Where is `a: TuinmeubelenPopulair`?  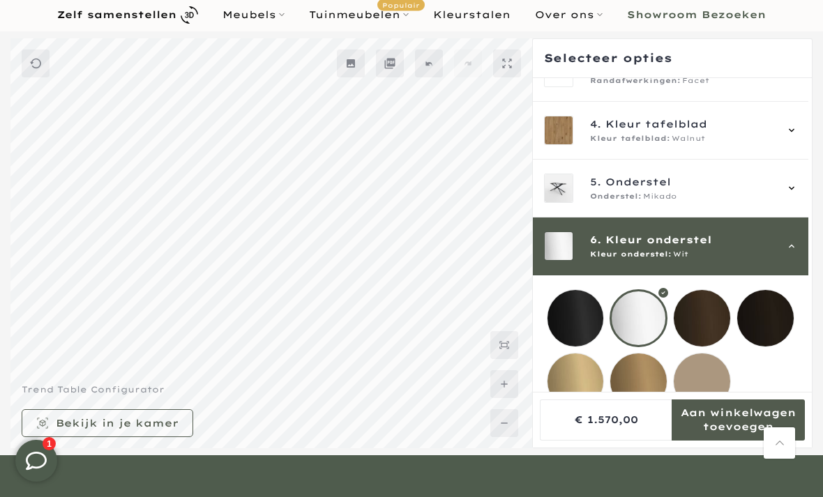
a: TuinmeubelenPopulair is located at coordinates (359, 15).